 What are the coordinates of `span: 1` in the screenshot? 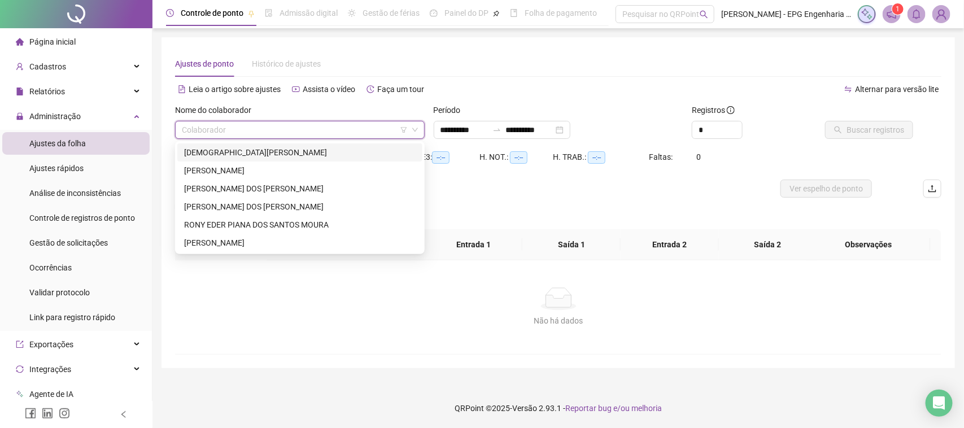 It's located at (898, 9).